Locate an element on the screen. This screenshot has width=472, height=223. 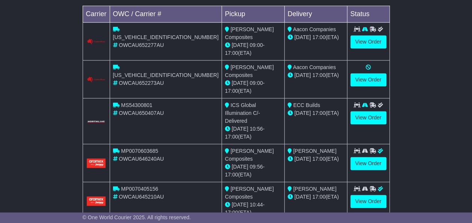
td: Delivery is located at coordinates (315, 14).